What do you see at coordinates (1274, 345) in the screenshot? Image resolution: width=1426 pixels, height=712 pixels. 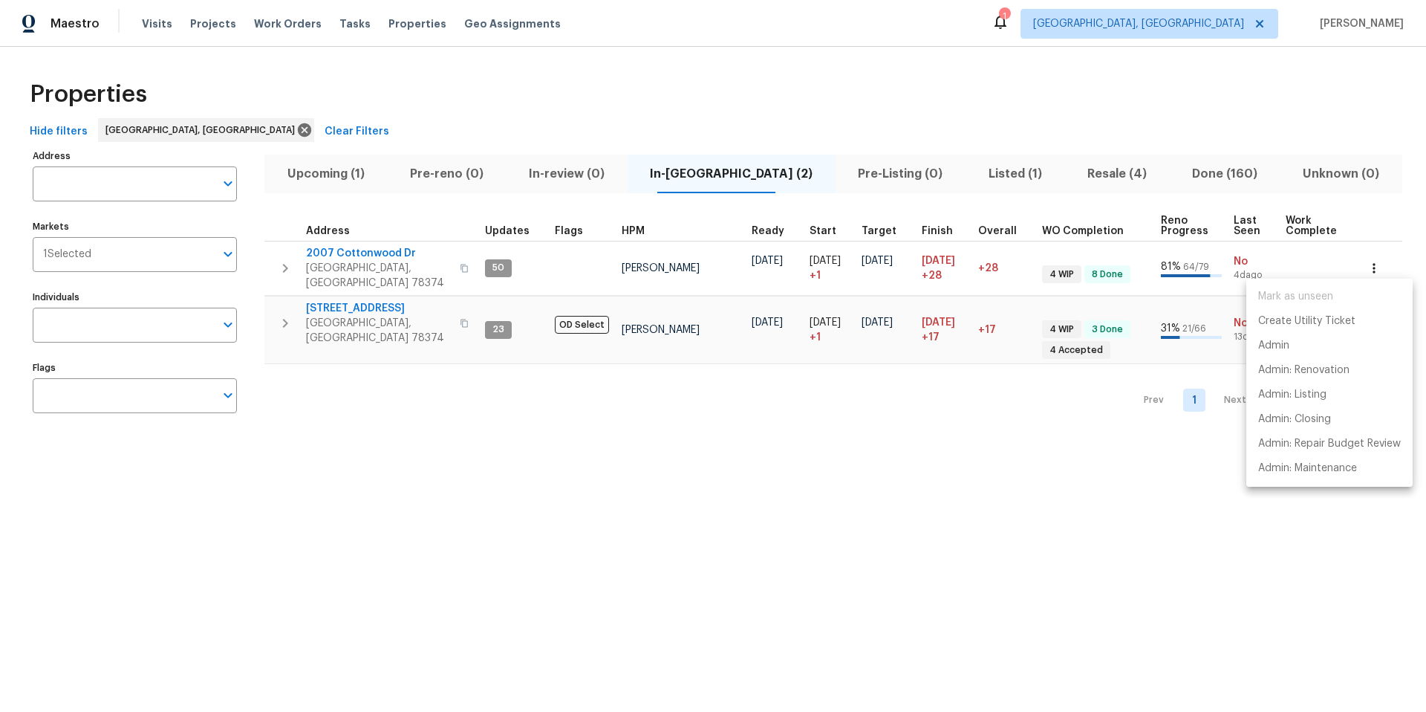 I see `p: Admin` at bounding box center [1274, 345].